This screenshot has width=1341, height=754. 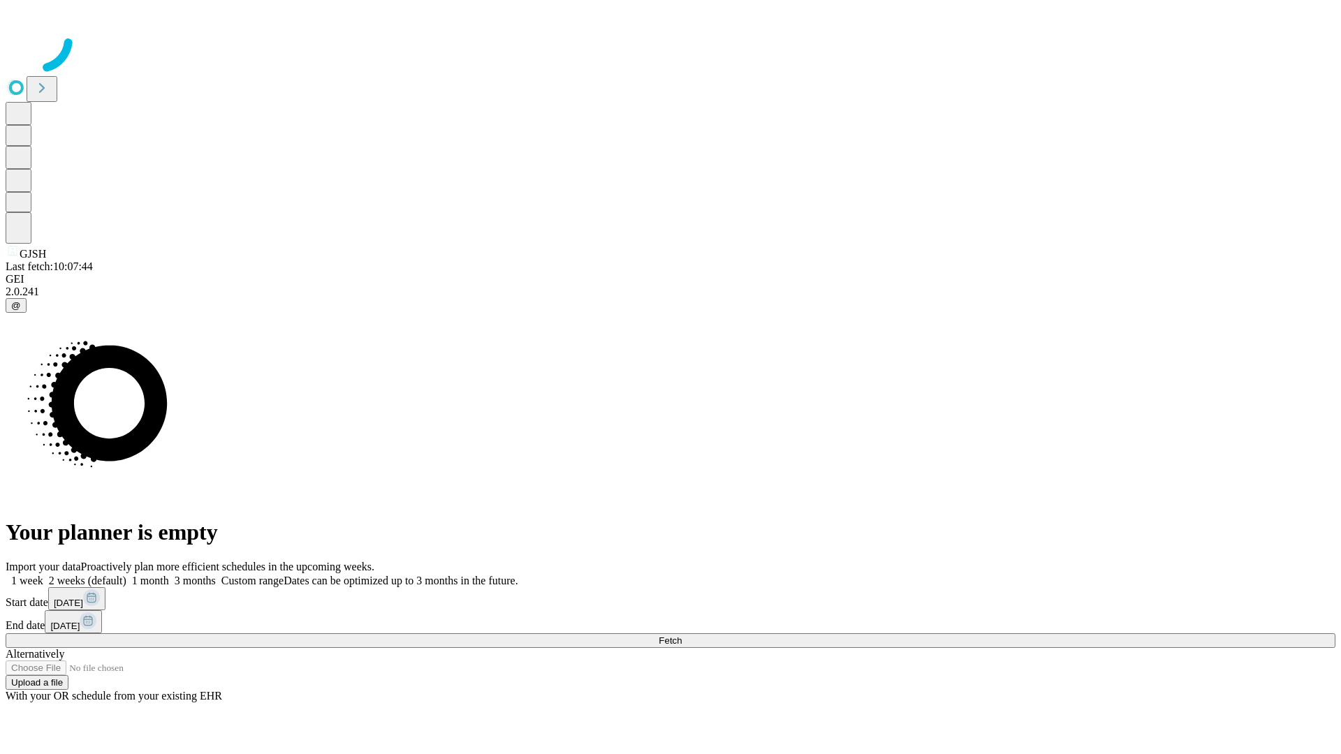 I want to click on div: Start date, so click(x=670, y=599).